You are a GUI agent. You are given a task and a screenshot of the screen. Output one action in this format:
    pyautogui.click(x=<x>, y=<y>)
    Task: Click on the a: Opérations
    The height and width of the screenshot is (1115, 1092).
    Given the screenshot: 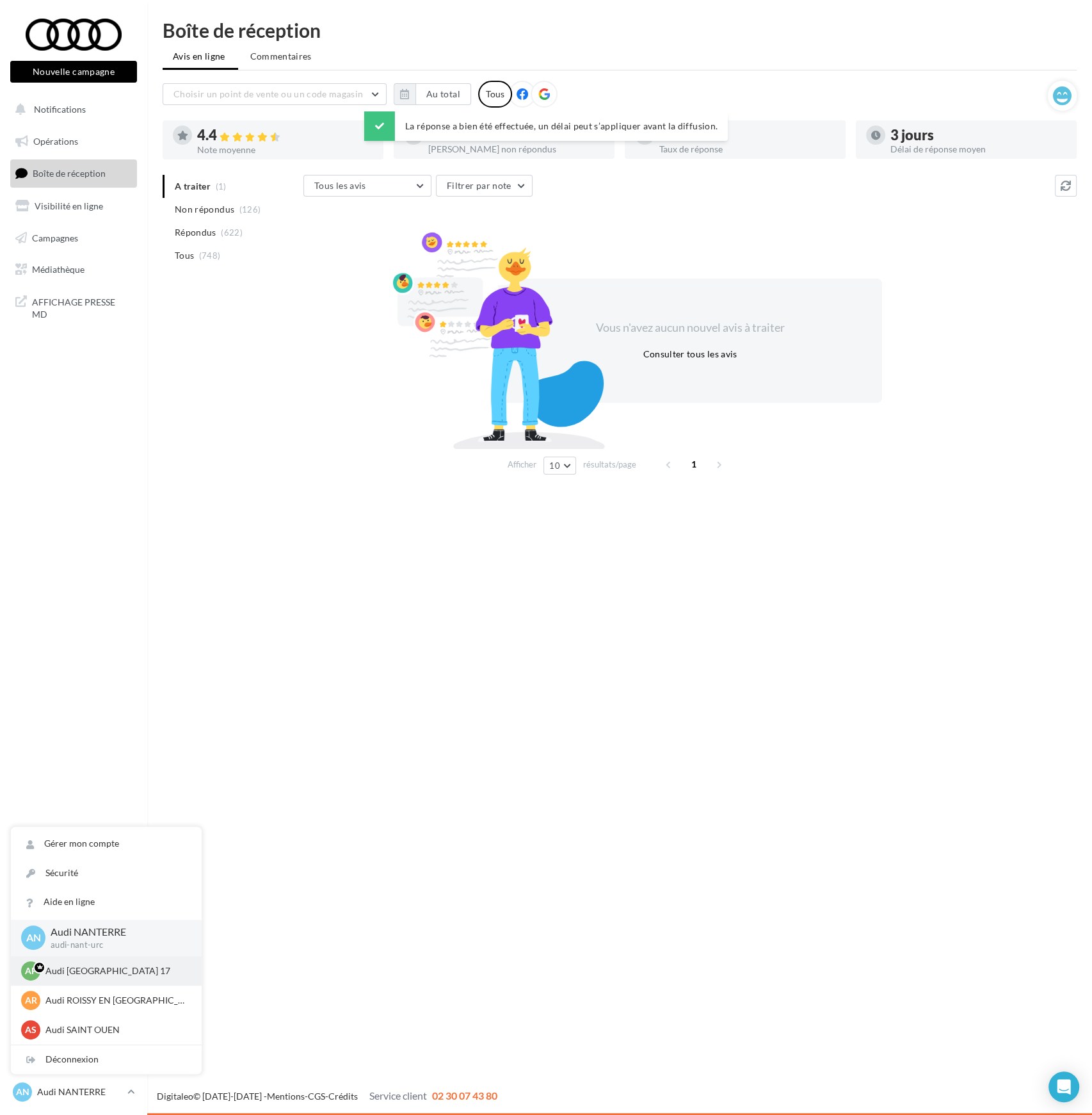 What is the action you would take?
    pyautogui.click(x=73, y=141)
    